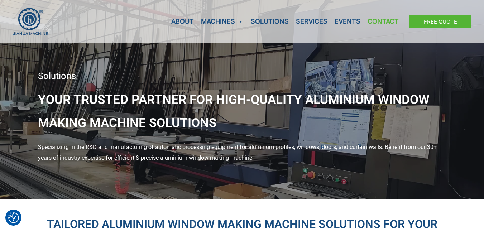 The height and width of the screenshot is (231, 484). Describe the element at coordinates (14, 218) in the screenshot. I see `button: Consent Preferences` at that location.